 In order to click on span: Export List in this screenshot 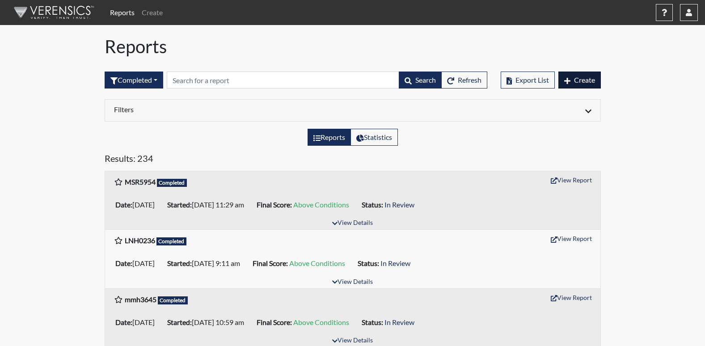, I will do `click(532, 80)`.